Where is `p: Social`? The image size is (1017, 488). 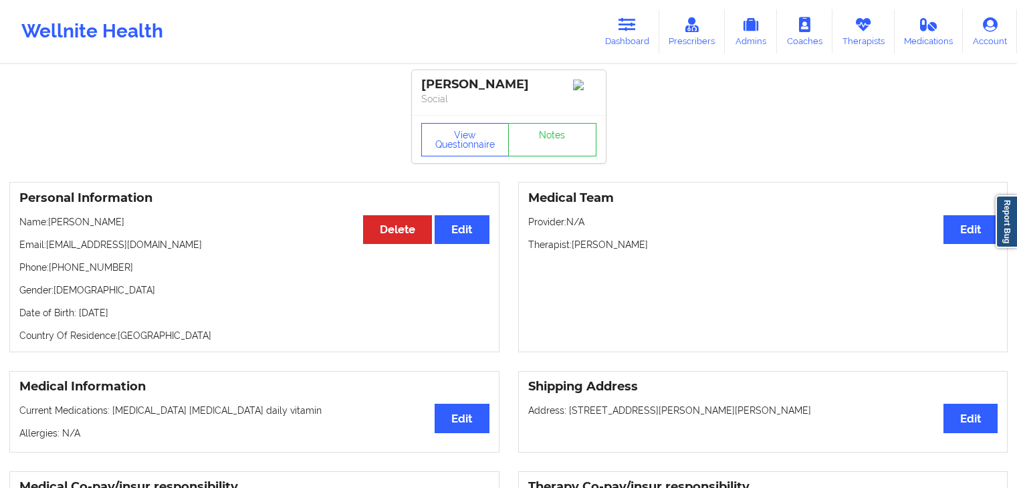
p: Social is located at coordinates (509, 99).